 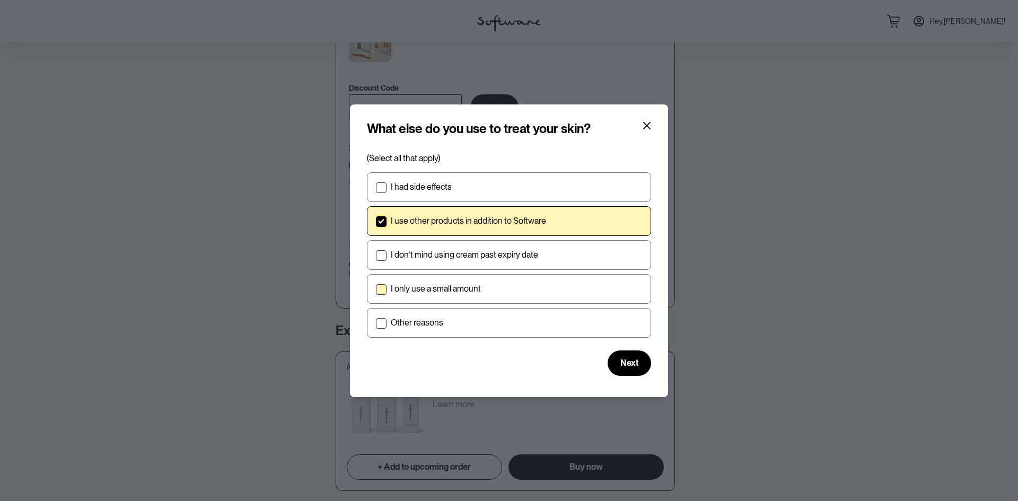 What do you see at coordinates (630, 363) in the screenshot?
I see `button: Next` at bounding box center [630, 363].